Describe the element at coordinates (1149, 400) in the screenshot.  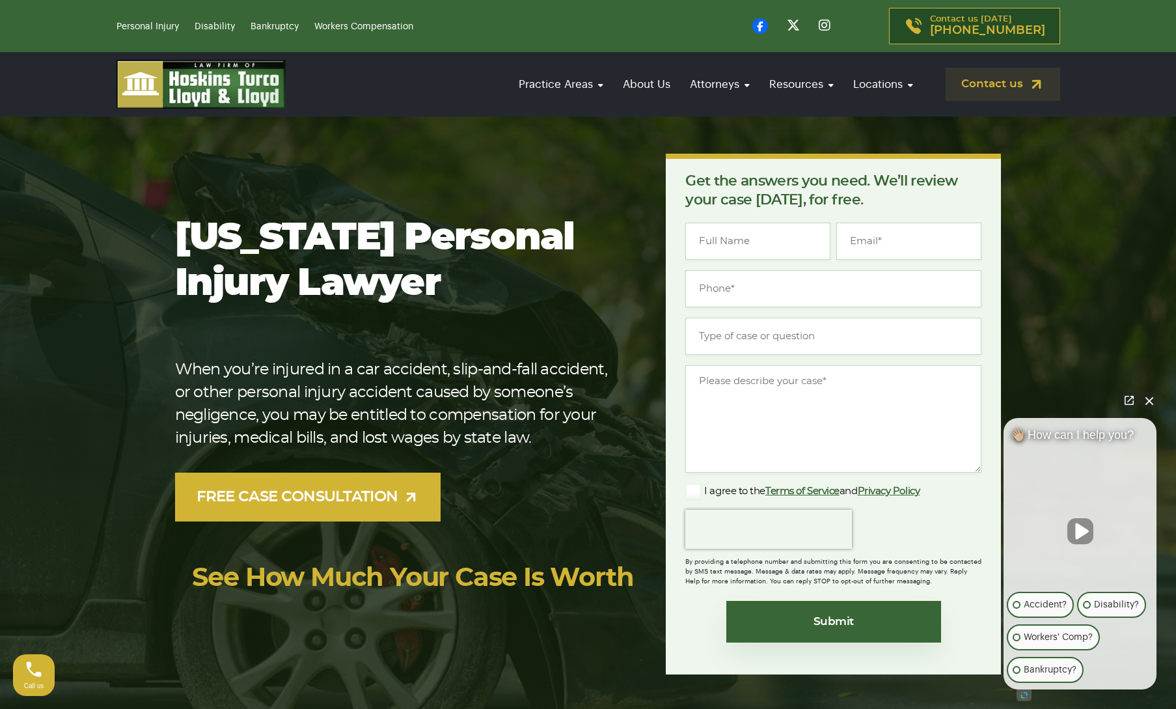
I see `button: Close Intaker Chat Widget` at that location.